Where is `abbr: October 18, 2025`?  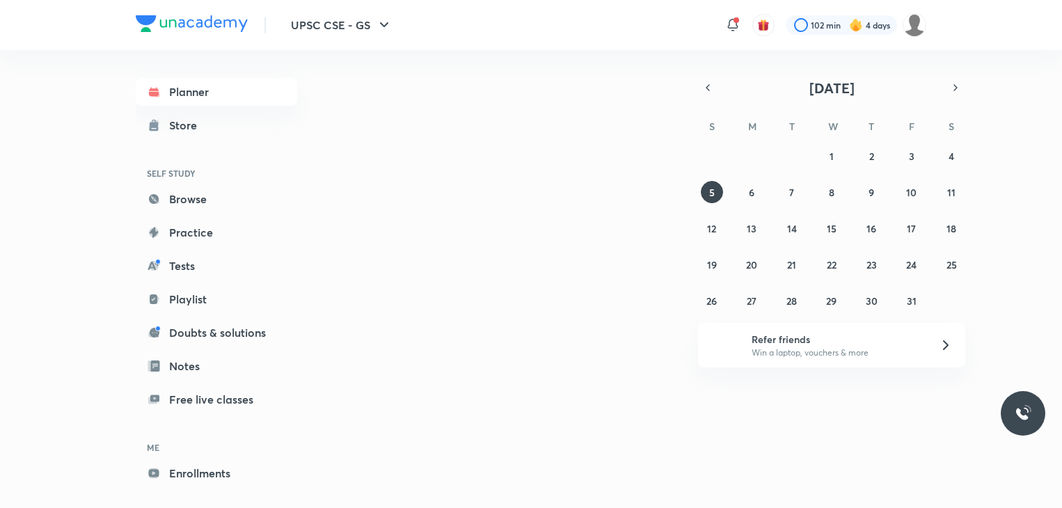 abbr: October 18, 2025 is located at coordinates (951, 228).